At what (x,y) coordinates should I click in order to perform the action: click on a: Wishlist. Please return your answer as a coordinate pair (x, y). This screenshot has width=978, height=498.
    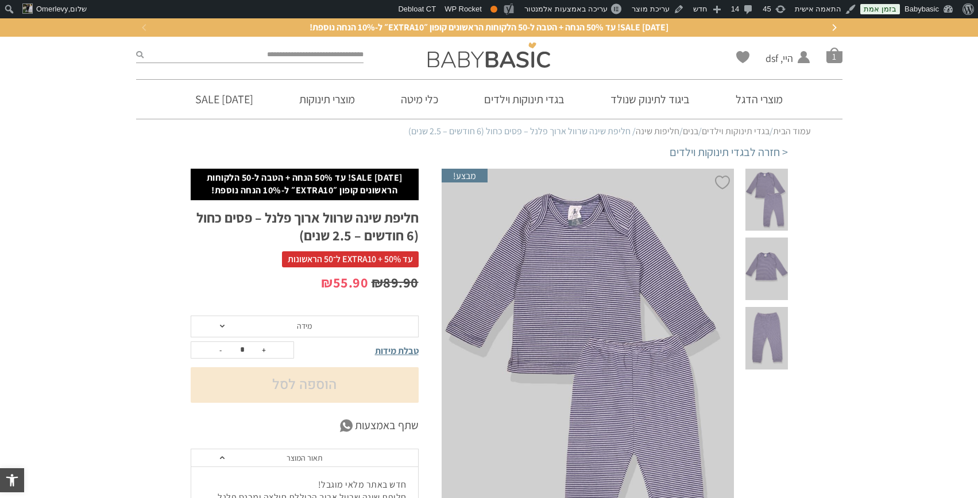
    Looking at the image, I should click on (742, 57).